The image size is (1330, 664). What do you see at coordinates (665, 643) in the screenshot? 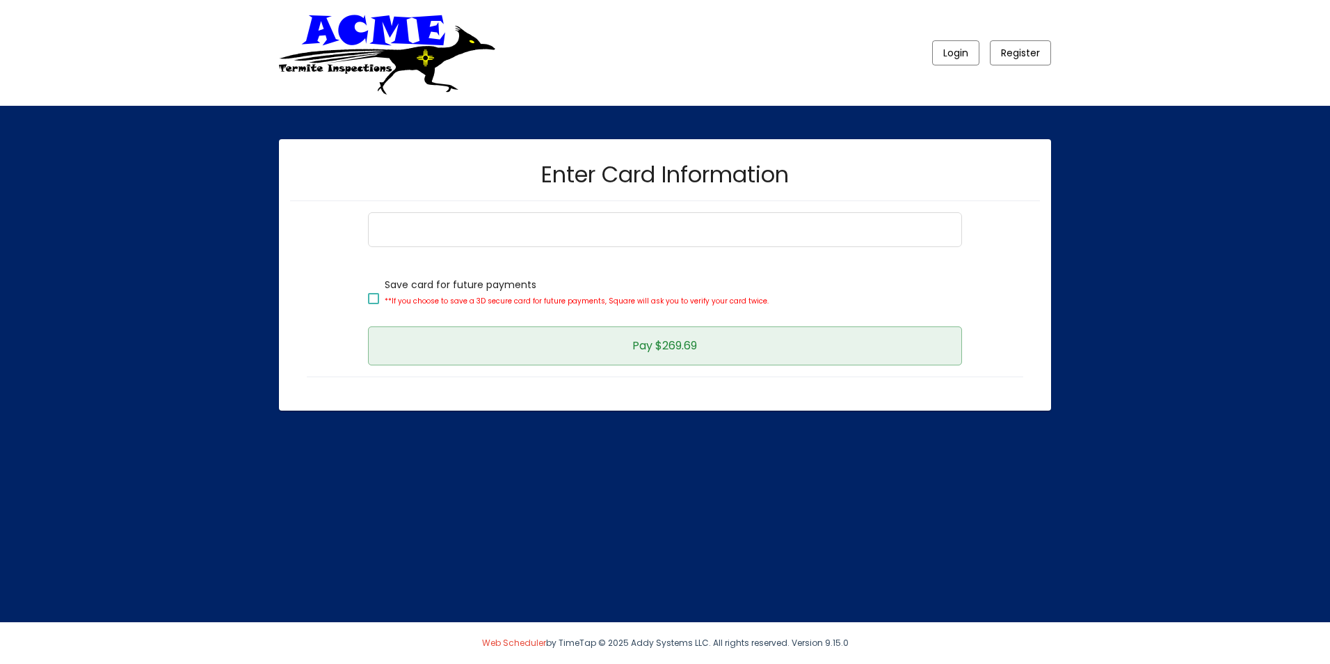
I see `div: by TimeTap © 2025 Addy Systems LLC. All rights reserved. Version 9.15.0` at bounding box center [665, 643].